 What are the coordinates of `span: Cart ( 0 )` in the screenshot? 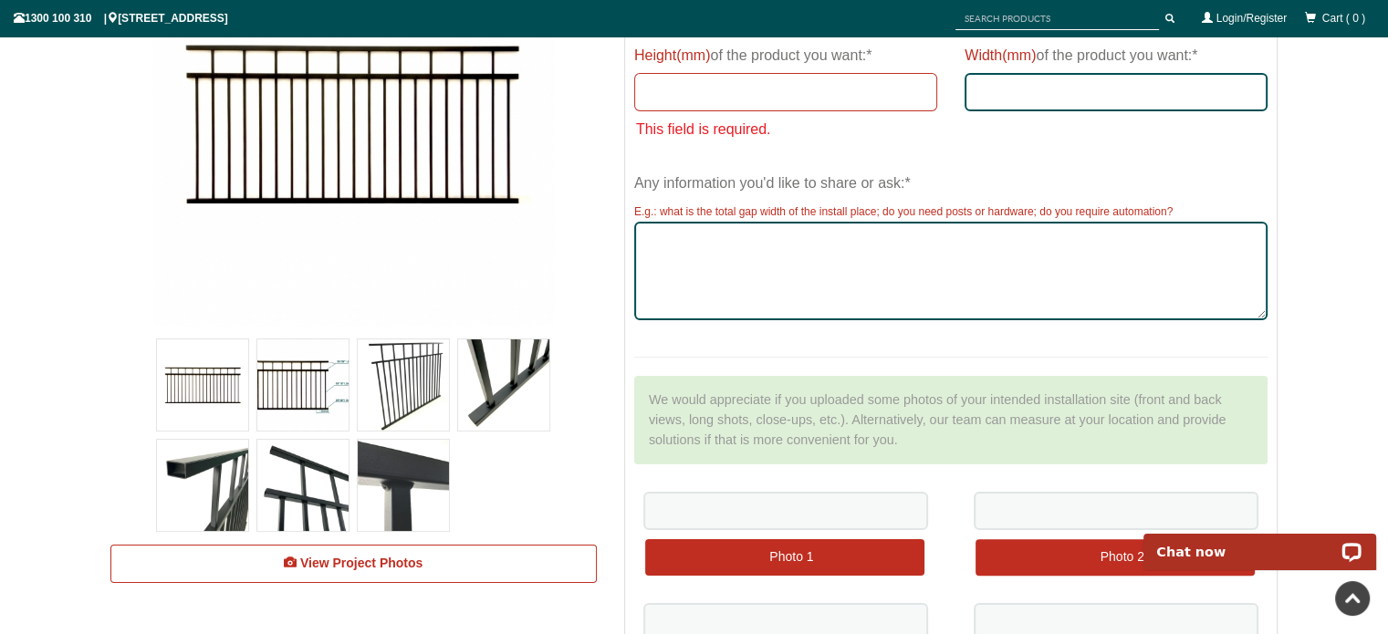 It's located at (1343, 18).